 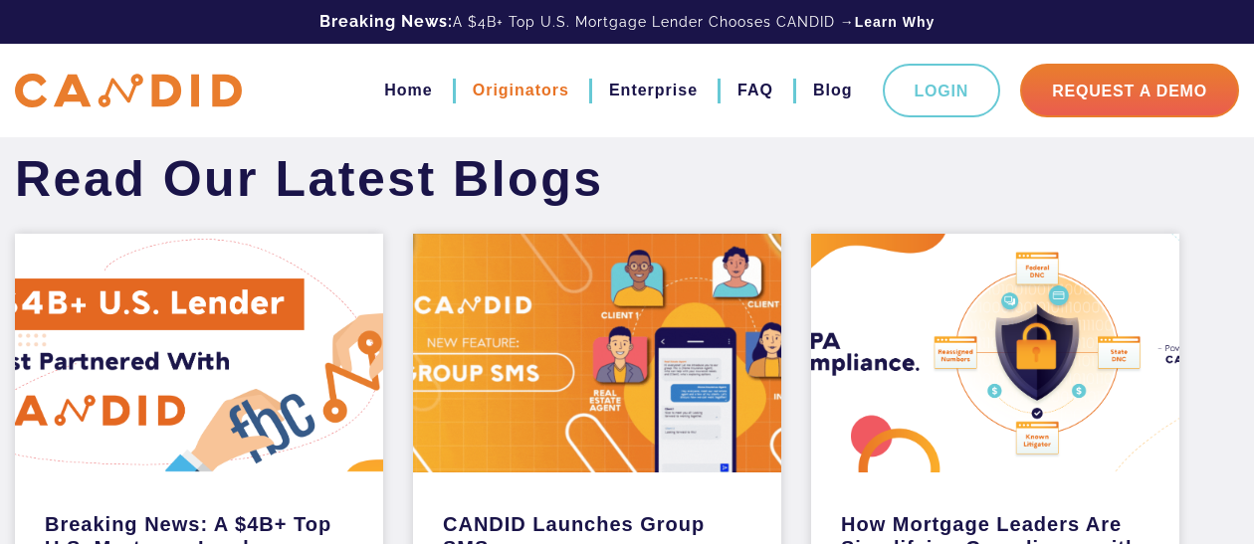 I want to click on a: Home, so click(x=408, y=91).